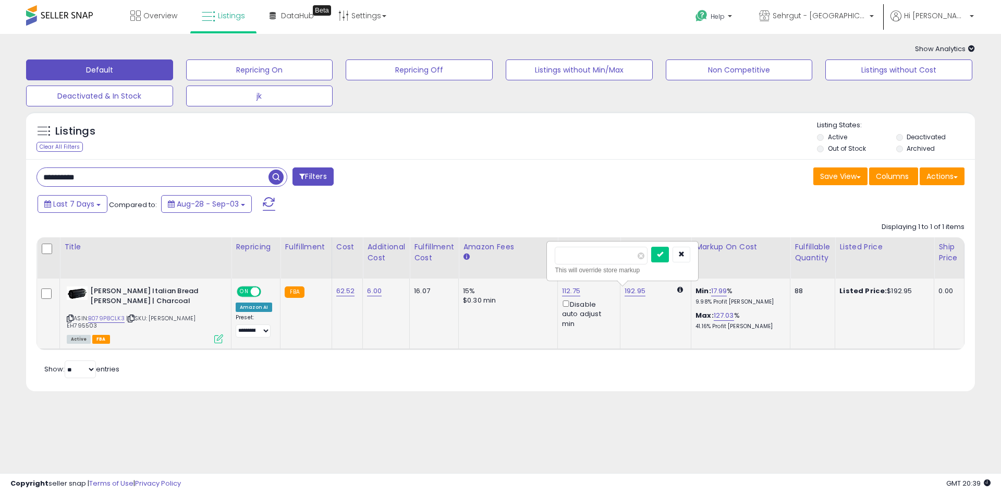 The height and width of the screenshot is (494, 1001). I want to click on h5: Listings, so click(75, 131).